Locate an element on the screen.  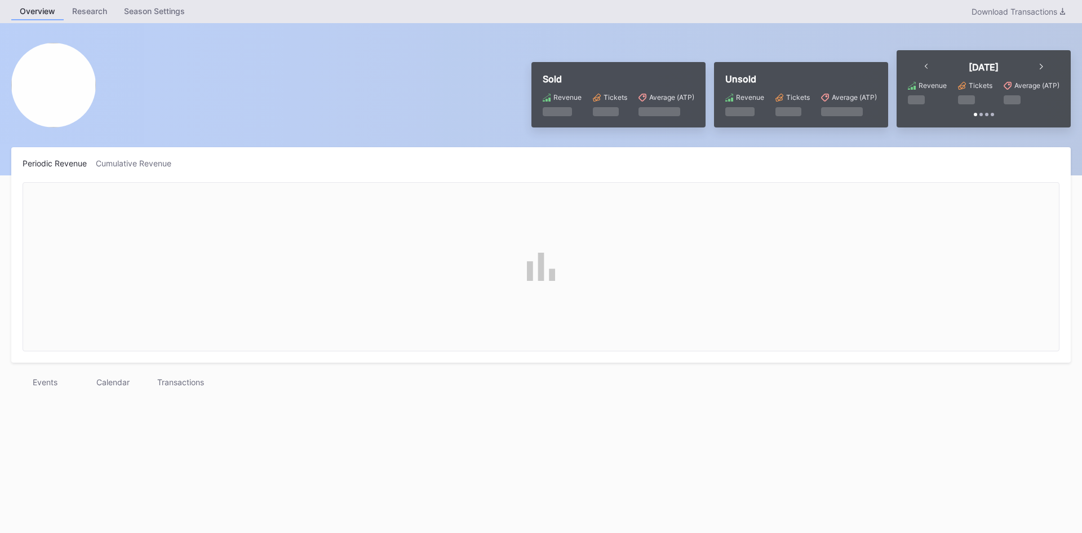
div: Research is located at coordinates (90, 11).